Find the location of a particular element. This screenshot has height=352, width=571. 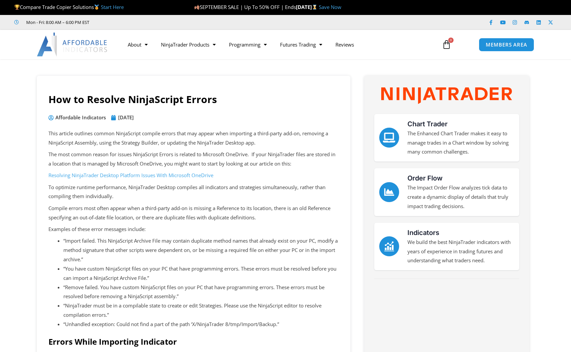

p: Compile errors most often appear when a third-party add-on is missing a Reference to its location... is located at coordinates (194, 213).